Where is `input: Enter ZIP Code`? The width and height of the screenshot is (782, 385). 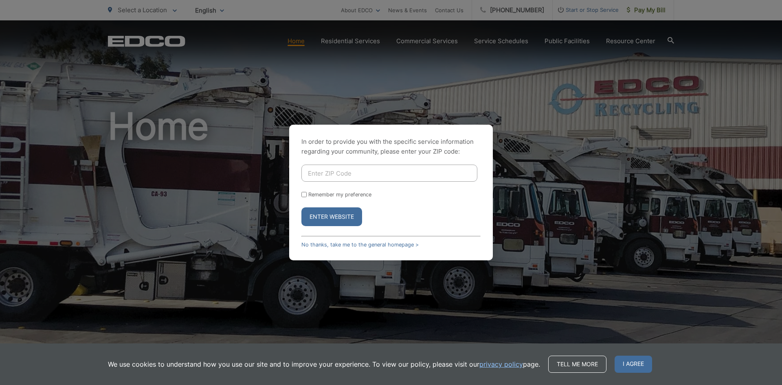 input: Enter ZIP Code is located at coordinates (390, 173).